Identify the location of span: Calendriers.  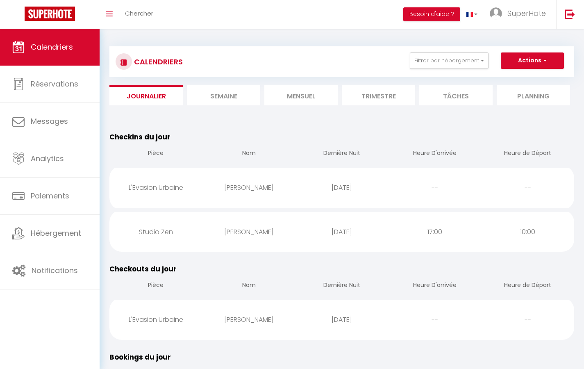
(52, 47).